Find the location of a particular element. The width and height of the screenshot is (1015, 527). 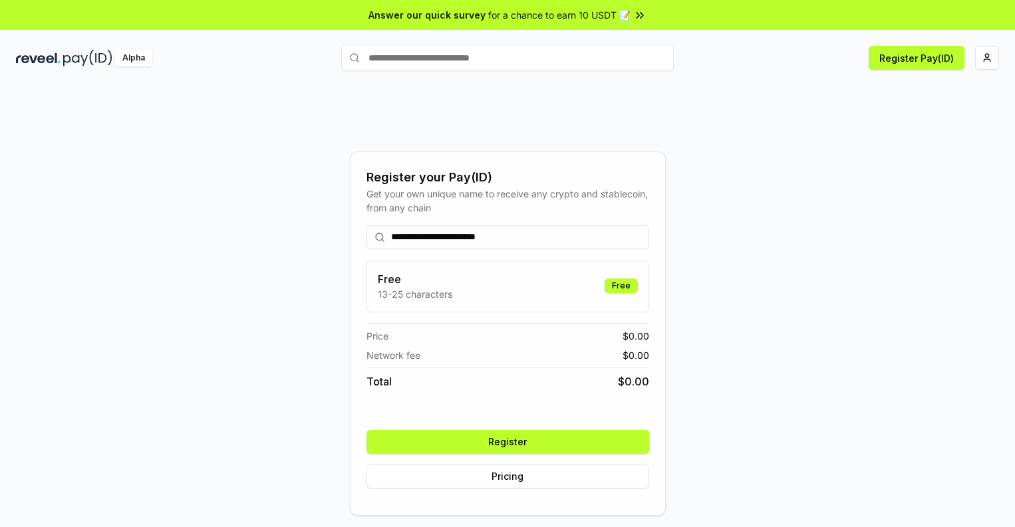

span: Answer our quick survey is located at coordinates (427, 15).